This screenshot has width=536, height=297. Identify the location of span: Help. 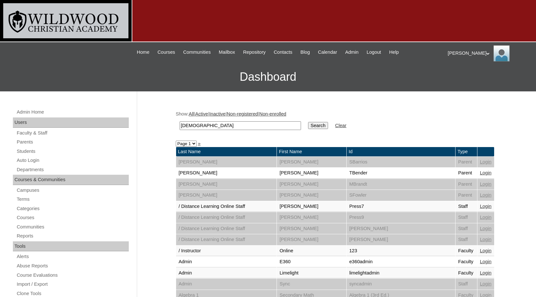
(394, 52).